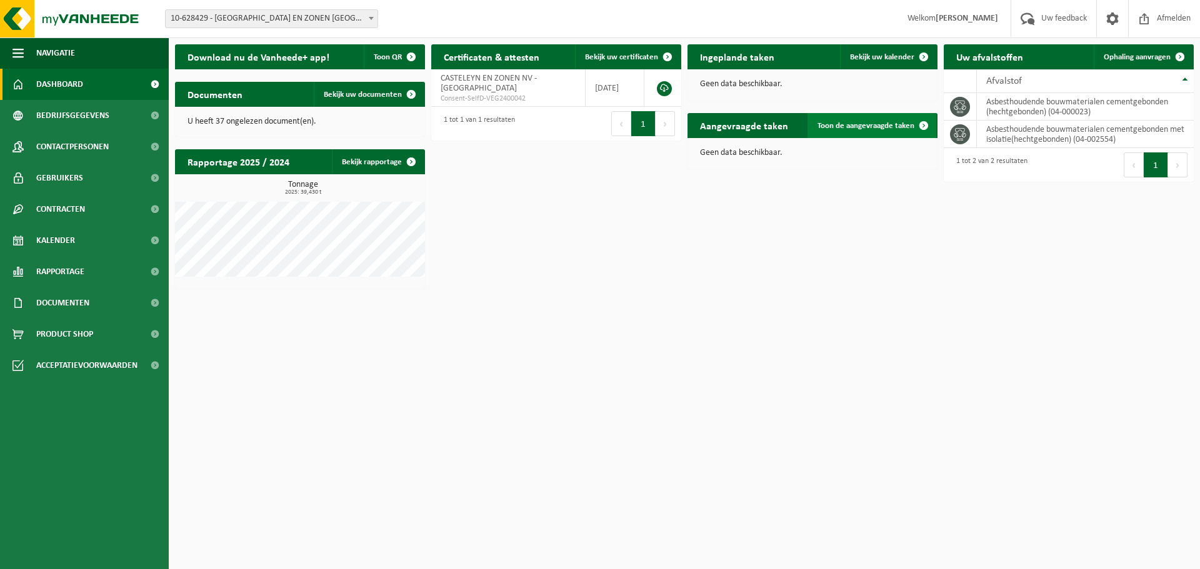 This screenshot has width=1200, height=569. Describe the element at coordinates (491, 56) in the screenshot. I see `h2: Certificaten & attesten` at that location.